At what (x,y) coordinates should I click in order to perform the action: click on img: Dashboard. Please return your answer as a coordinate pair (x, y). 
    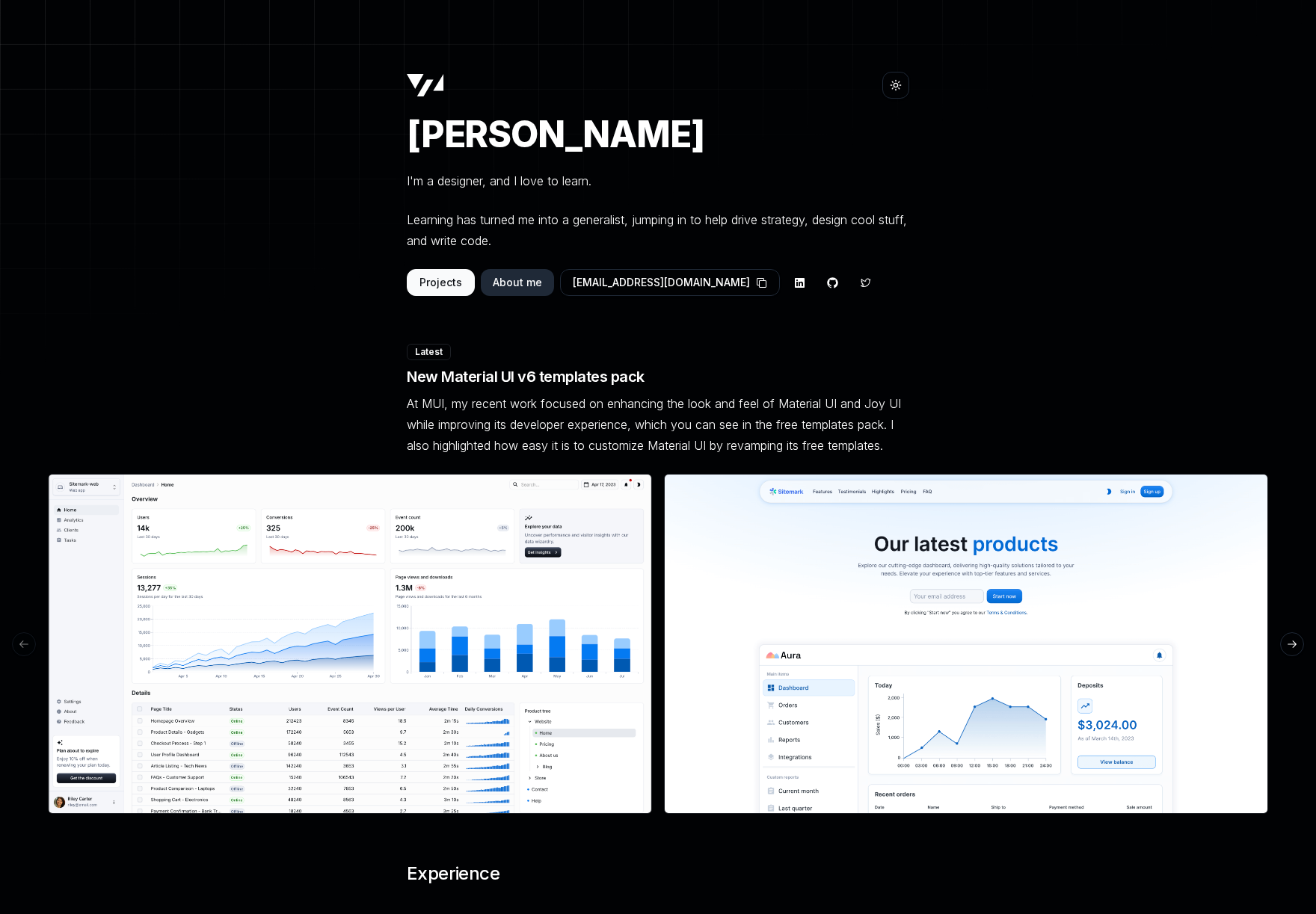
    Looking at the image, I should click on (350, 644).